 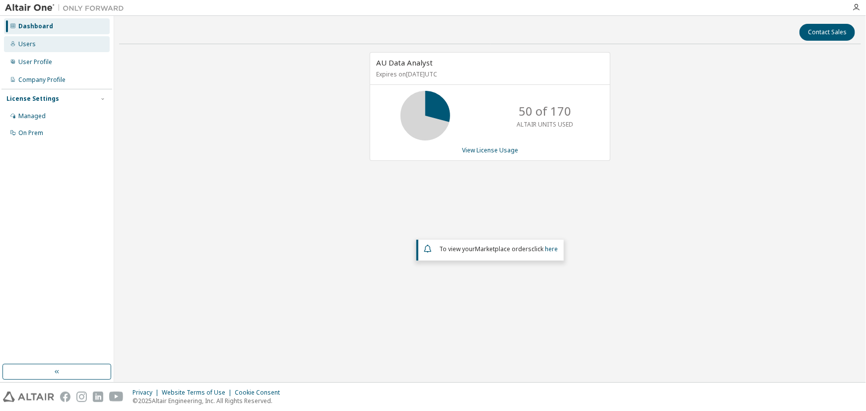 What do you see at coordinates (27, 44) in the screenshot?
I see `div: Users` at bounding box center [27, 44].